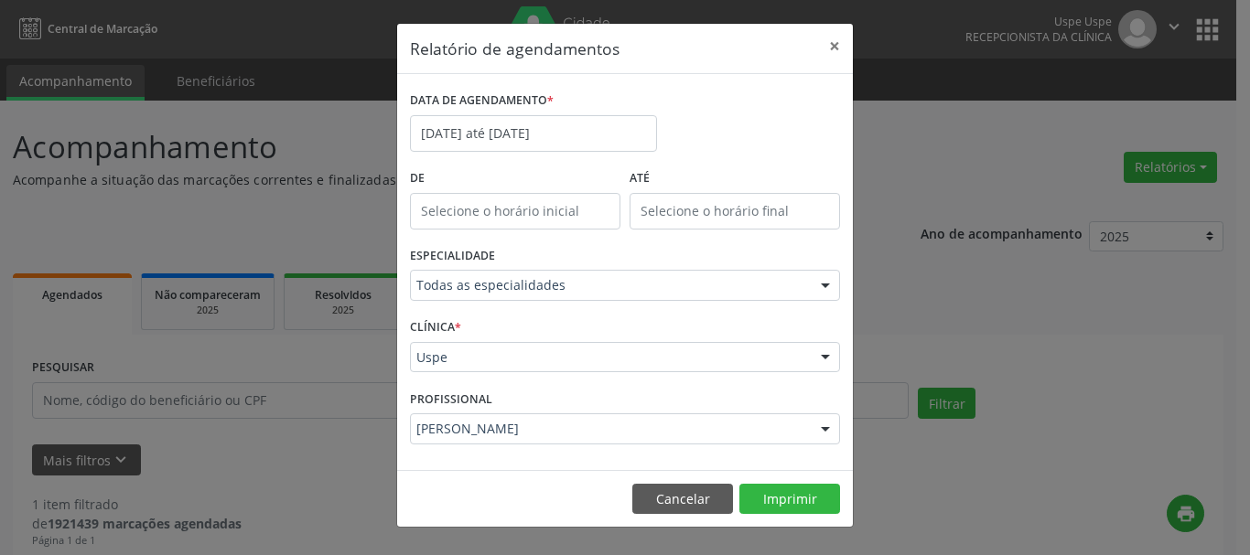  What do you see at coordinates (683, 500) in the screenshot?
I see `button: Cancelar` at bounding box center [683, 500].